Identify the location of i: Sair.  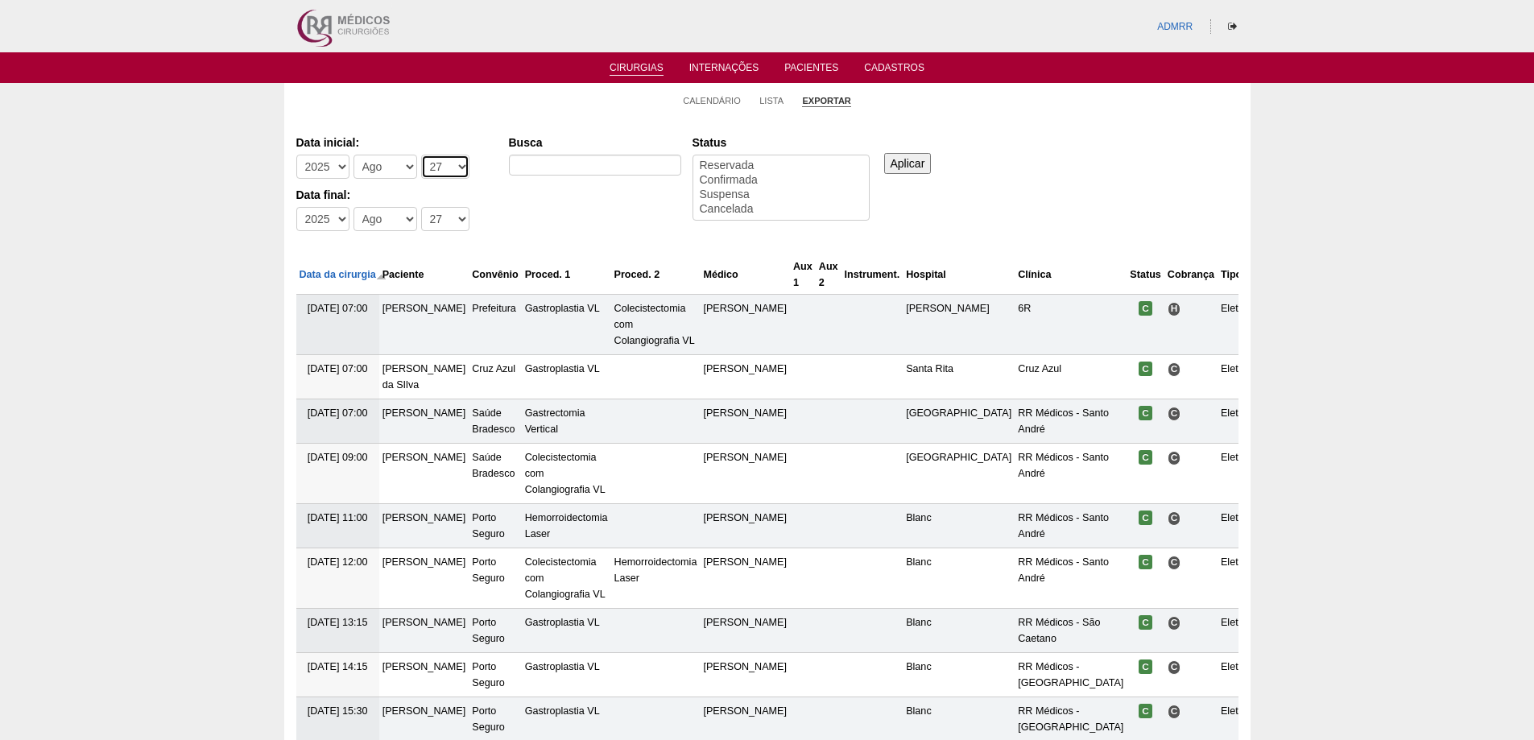
(1232, 27).